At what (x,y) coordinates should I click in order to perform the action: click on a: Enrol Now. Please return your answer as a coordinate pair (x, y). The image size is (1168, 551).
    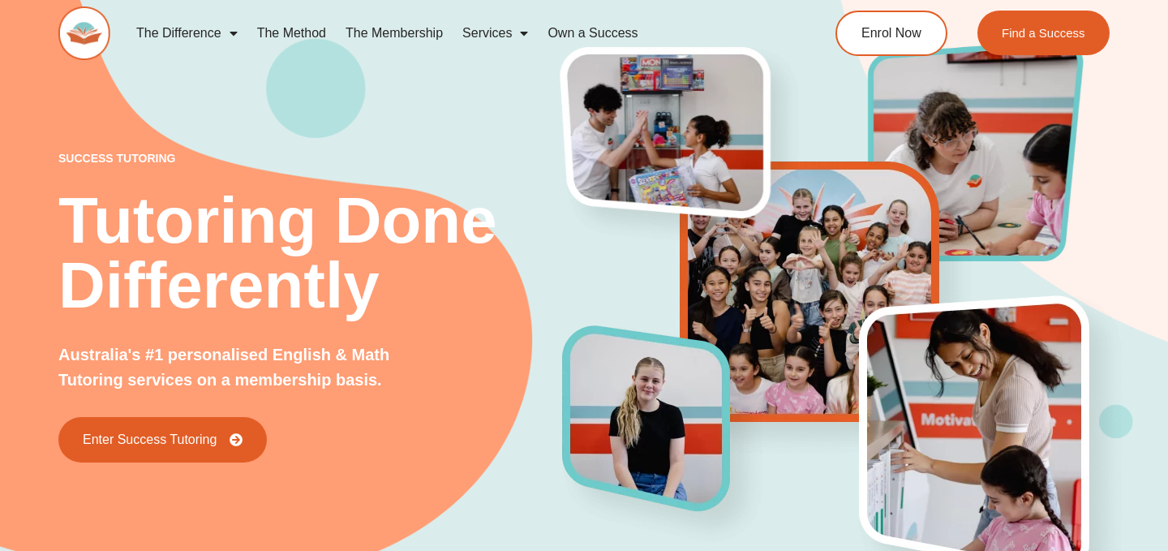
    Looking at the image, I should click on (892, 33).